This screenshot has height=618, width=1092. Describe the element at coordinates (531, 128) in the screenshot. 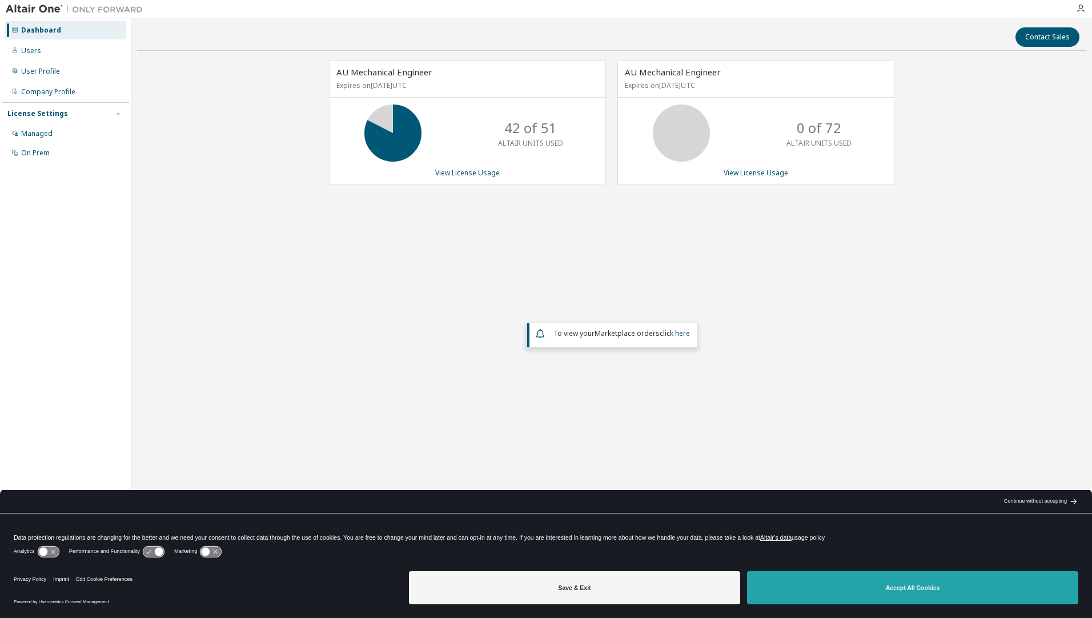

I see `p: 42 of 51` at that location.